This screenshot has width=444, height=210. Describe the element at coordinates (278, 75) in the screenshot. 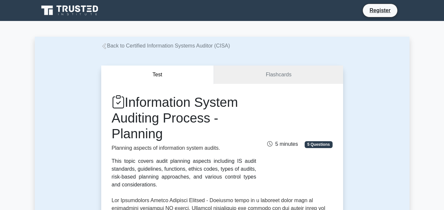

I see `a: Flashcards` at that location.